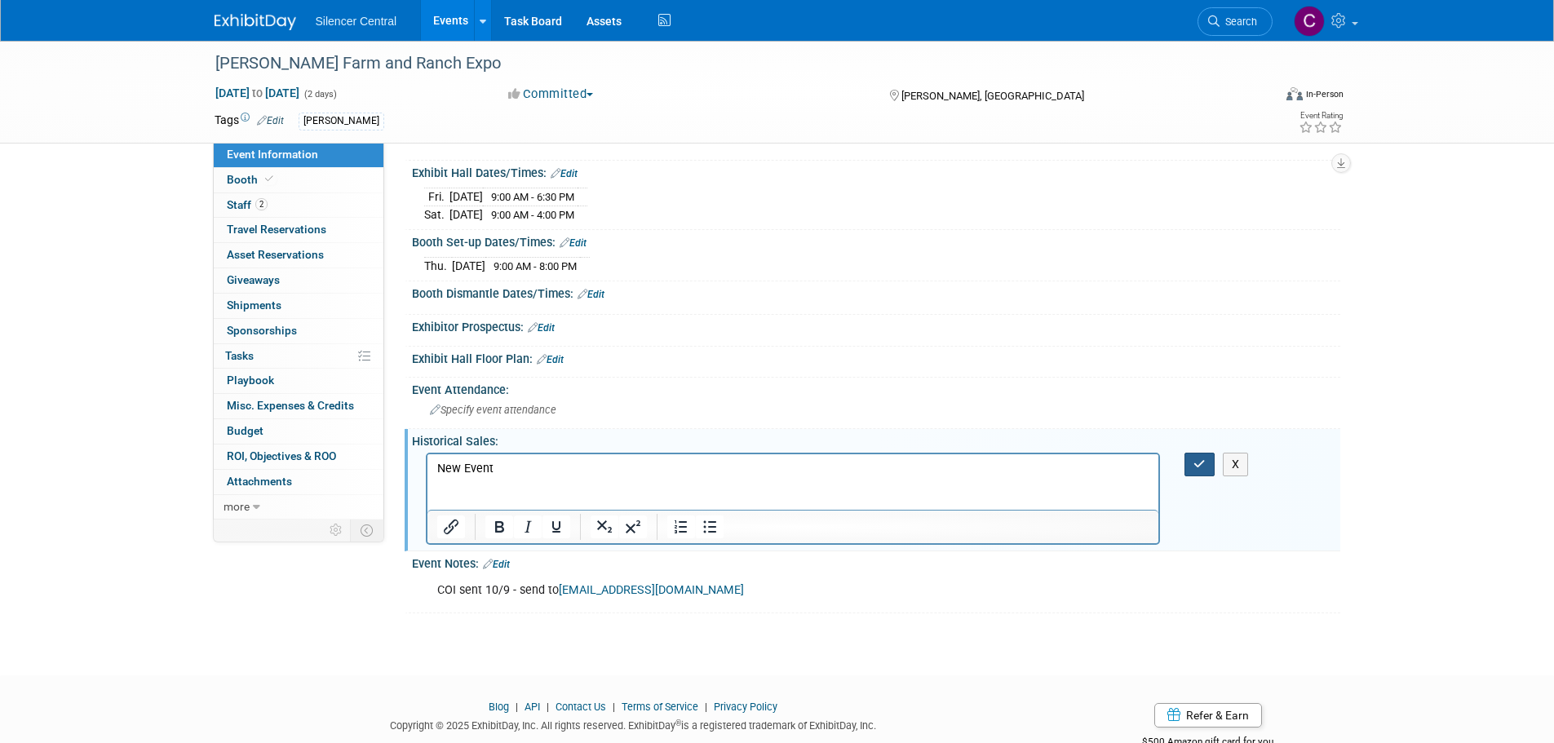 The height and width of the screenshot is (743, 1554). What do you see at coordinates (239, 356) in the screenshot?
I see `span: Tasks` at bounding box center [239, 356].